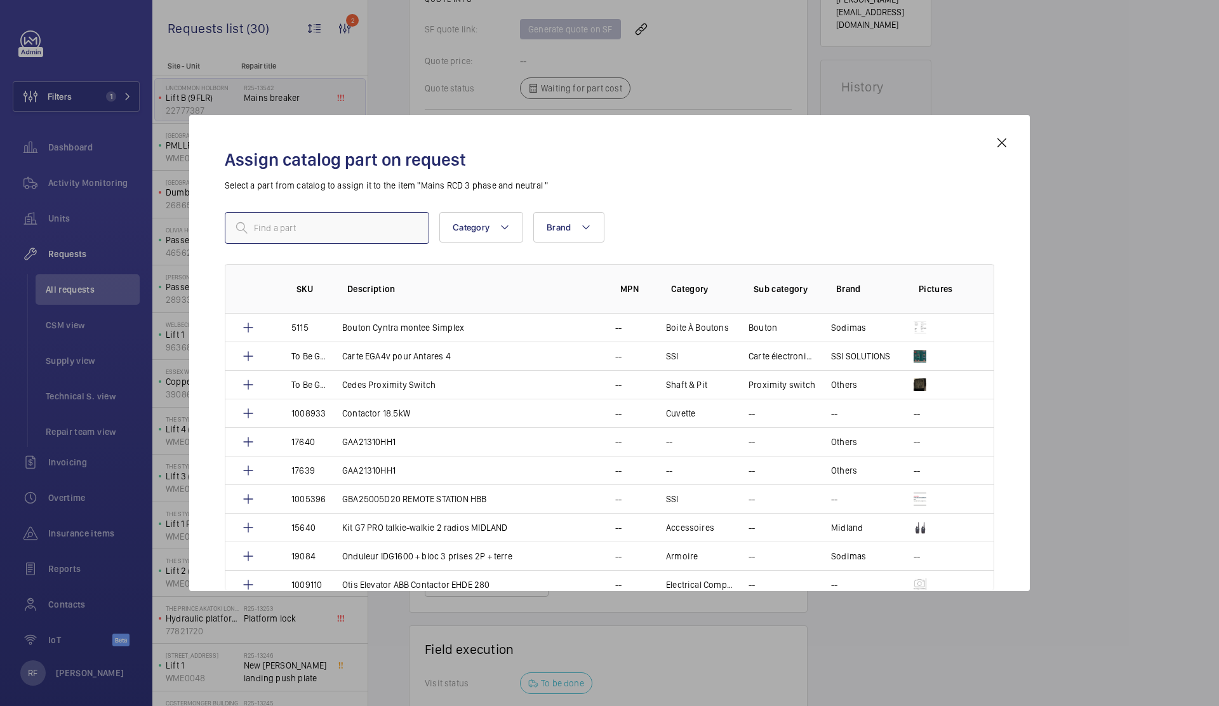 The width and height of the screenshot is (1219, 706). I want to click on img: tAslpmMaGVarH-ItsnIgCEYEQz4qM11pPSp5BVkrO3V6mnZg.png, so click(920, 499).